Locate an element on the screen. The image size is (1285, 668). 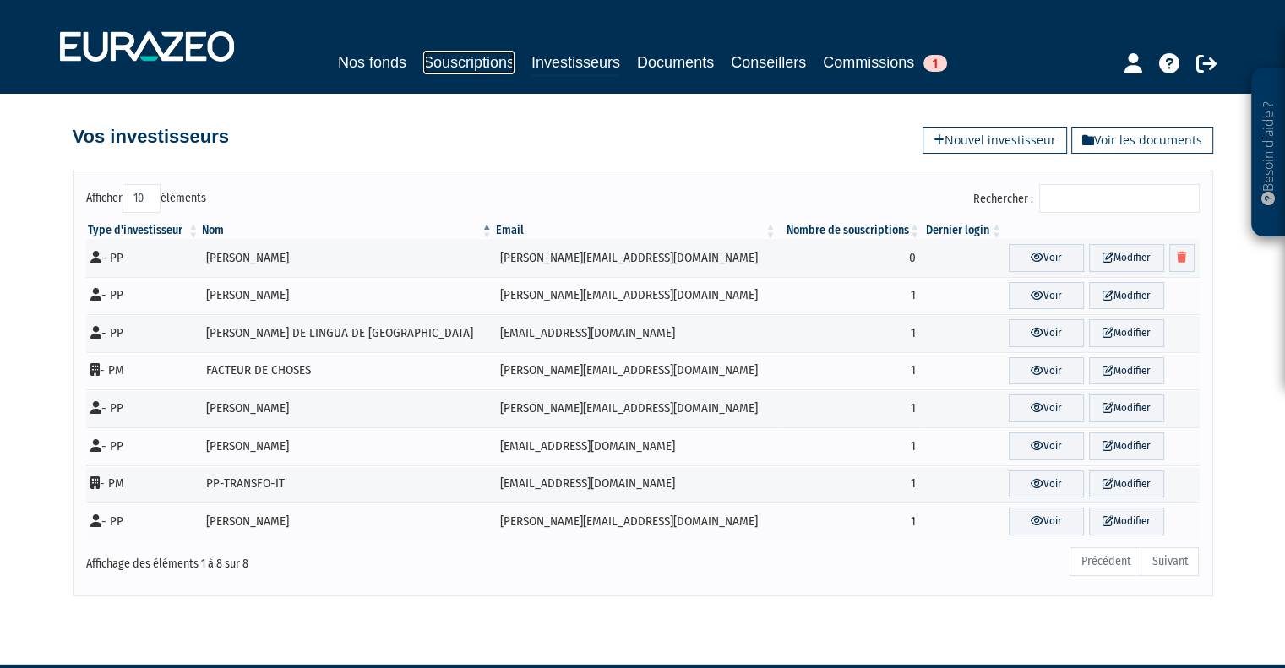
th: &nbsp; is located at coordinates (1102, 231).